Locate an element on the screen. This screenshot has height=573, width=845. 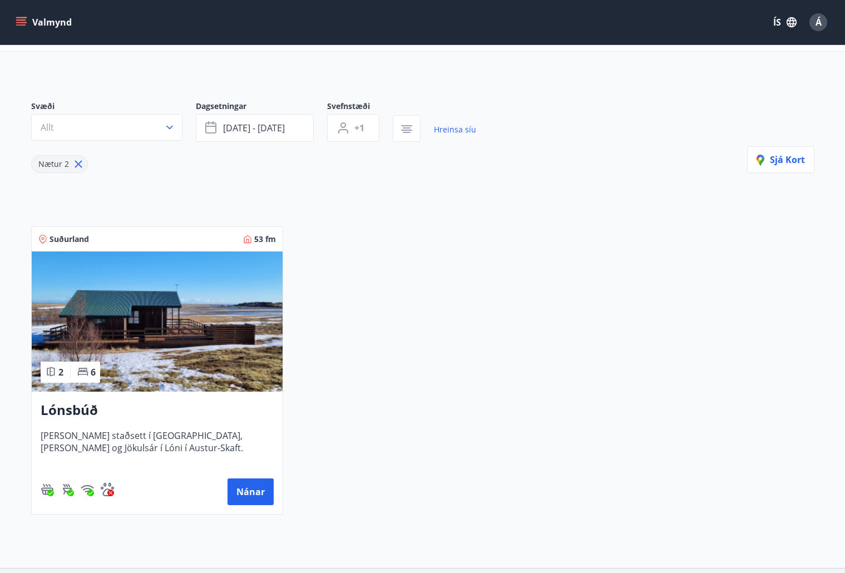
img: h89QDIuHlAdpqTriuIvuEWkTH976fOgBEOOeu1mi.svg is located at coordinates (47, 490).